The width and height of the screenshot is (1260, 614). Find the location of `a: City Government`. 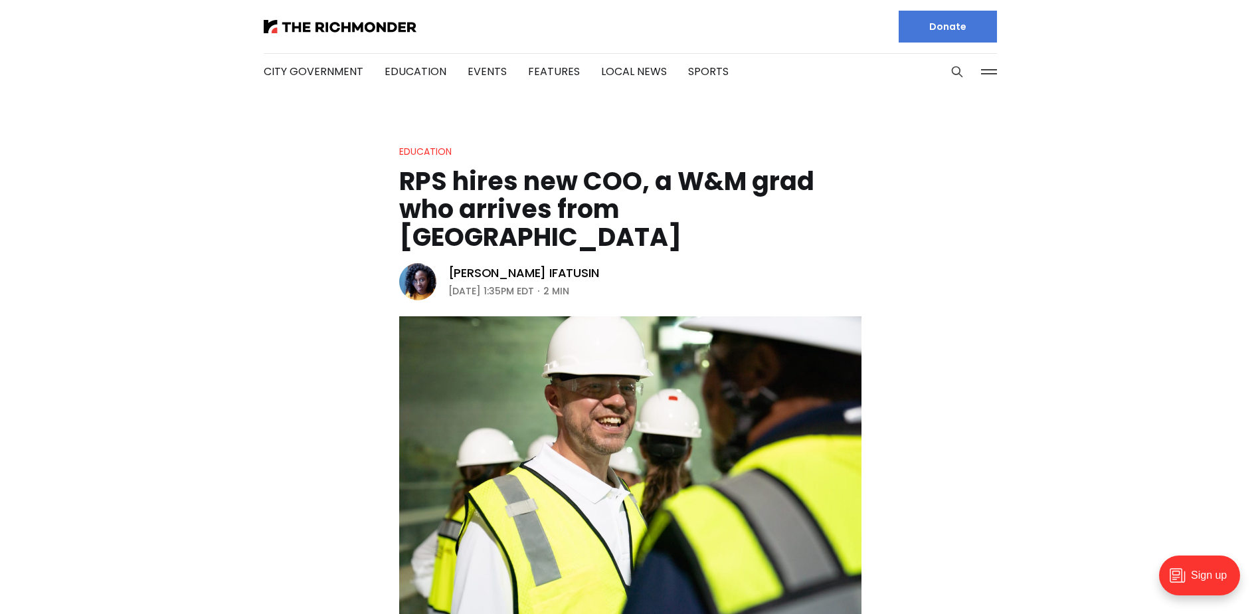

a: City Government is located at coordinates (313, 71).